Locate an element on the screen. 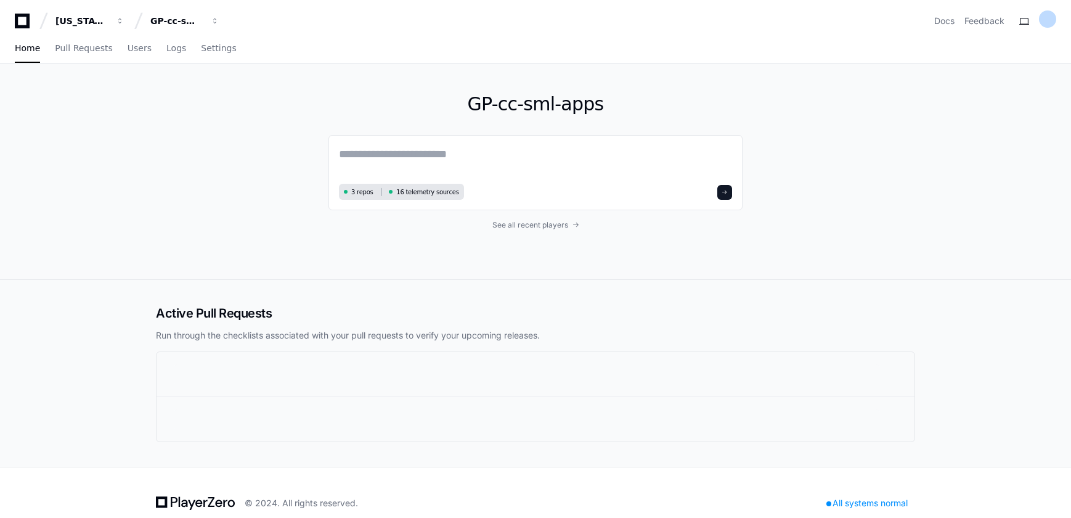  div: GP-cc-sml-apps is located at coordinates (177, 21).